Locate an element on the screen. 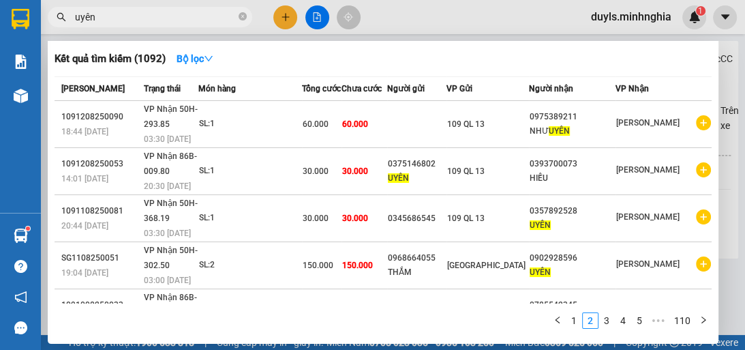 The width and height of the screenshot is (745, 350). div: 0375146802 is located at coordinates (416, 164).